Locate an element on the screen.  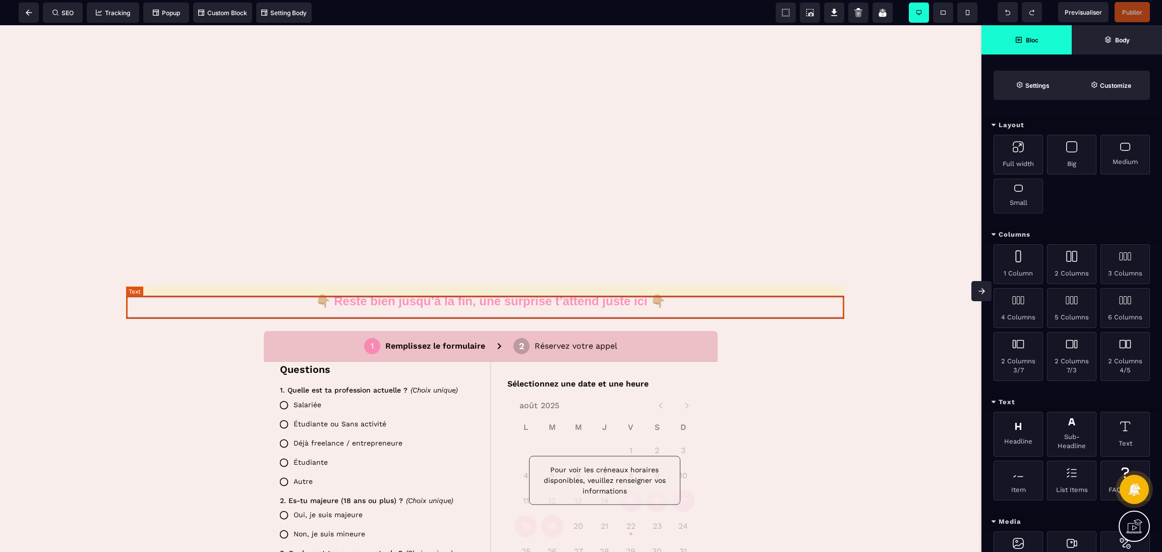
div: Item is located at coordinates (1019, 480).